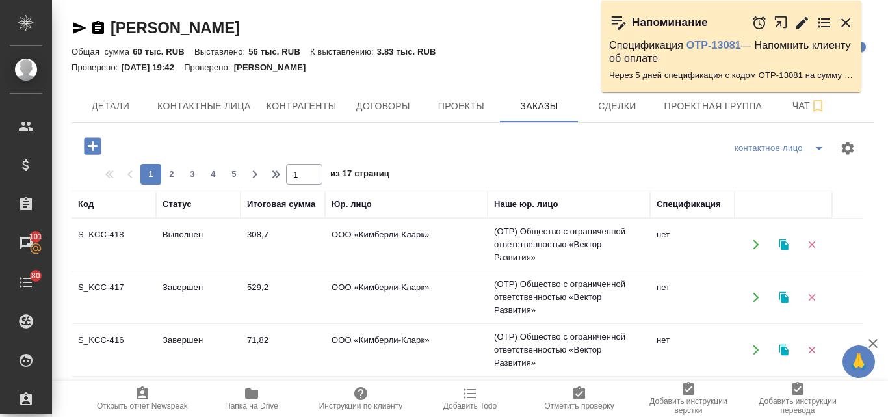  Describe the element at coordinates (361, 398) in the screenshot. I see `button: Инструкции по клиенту` at that location.